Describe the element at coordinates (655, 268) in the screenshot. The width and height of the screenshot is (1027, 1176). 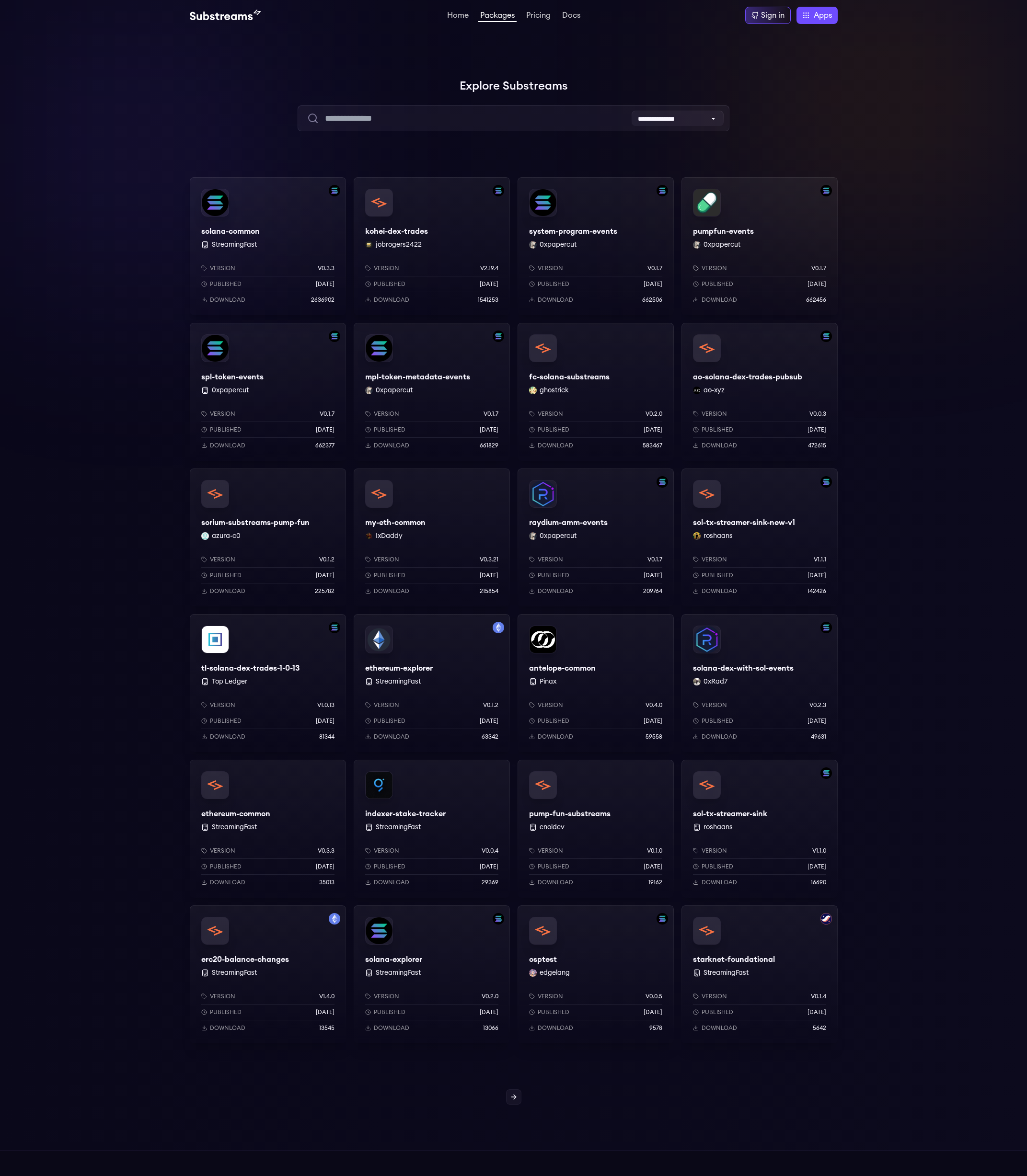
I see `p: v0.1.7` at that location.